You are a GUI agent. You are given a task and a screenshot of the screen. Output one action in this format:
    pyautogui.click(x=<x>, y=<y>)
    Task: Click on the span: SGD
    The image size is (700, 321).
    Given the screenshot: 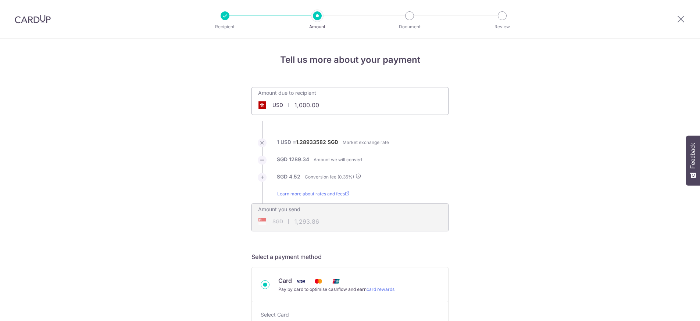 What is the action you would take?
    pyautogui.click(x=278, y=222)
    